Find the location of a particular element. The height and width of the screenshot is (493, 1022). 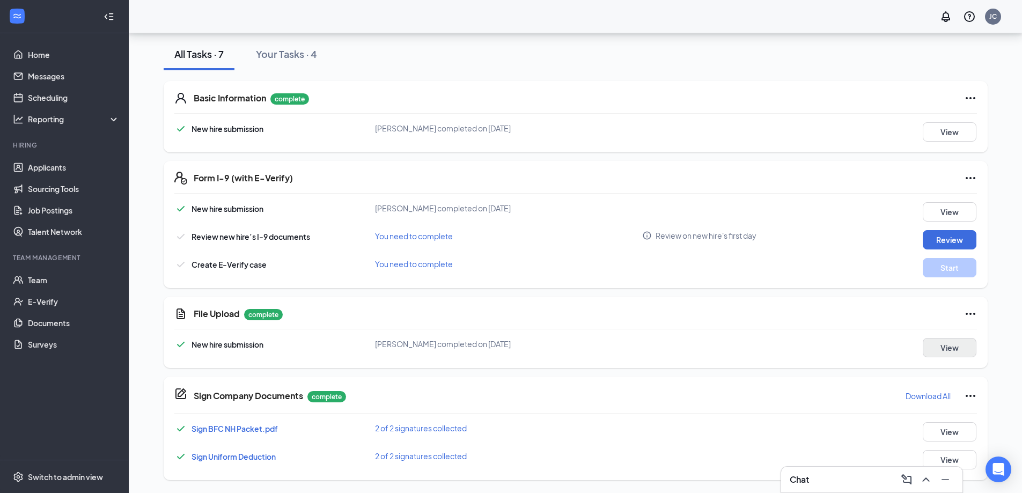

svg: QuestionInfo is located at coordinates (970, 17).